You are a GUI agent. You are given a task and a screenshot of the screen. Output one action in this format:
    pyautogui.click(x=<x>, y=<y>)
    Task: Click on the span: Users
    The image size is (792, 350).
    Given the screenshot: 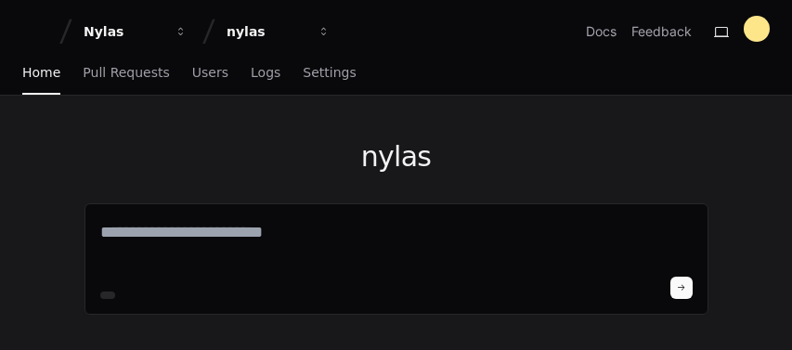 What is the action you would take?
    pyautogui.click(x=210, y=72)
    